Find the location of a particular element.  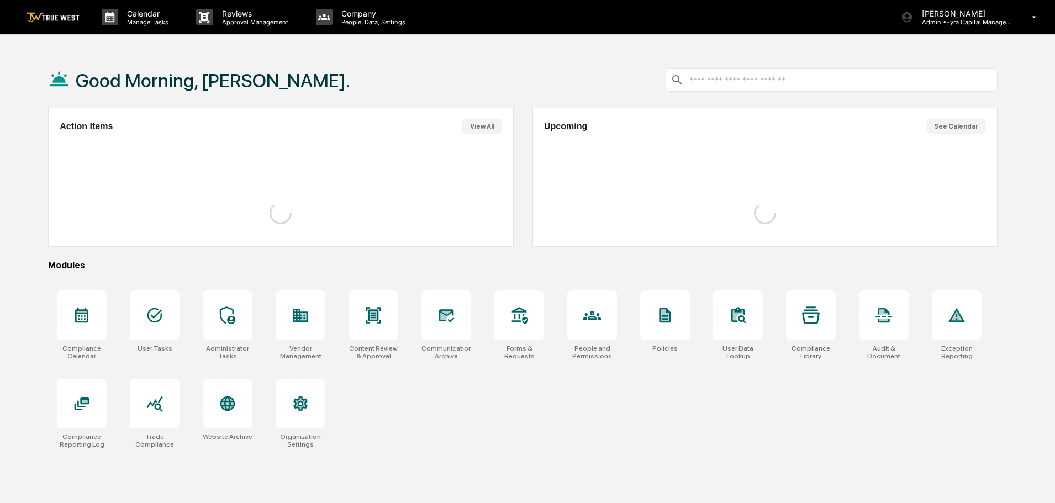

div: Vendor Management is located at coordinates (301, 353).